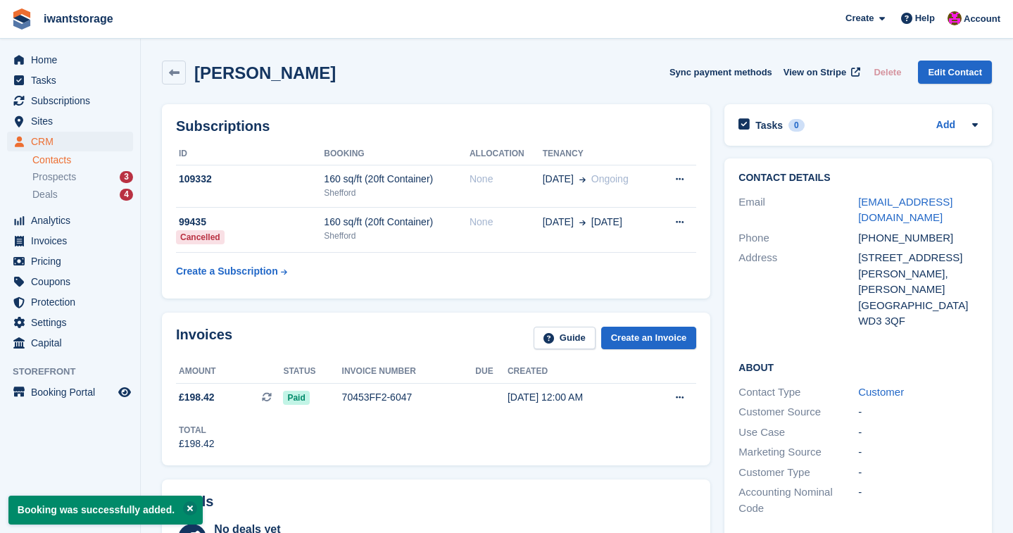  Describe the element at coordinates (798, 432) in the screenshot. I see `div: Use Case` at that location.